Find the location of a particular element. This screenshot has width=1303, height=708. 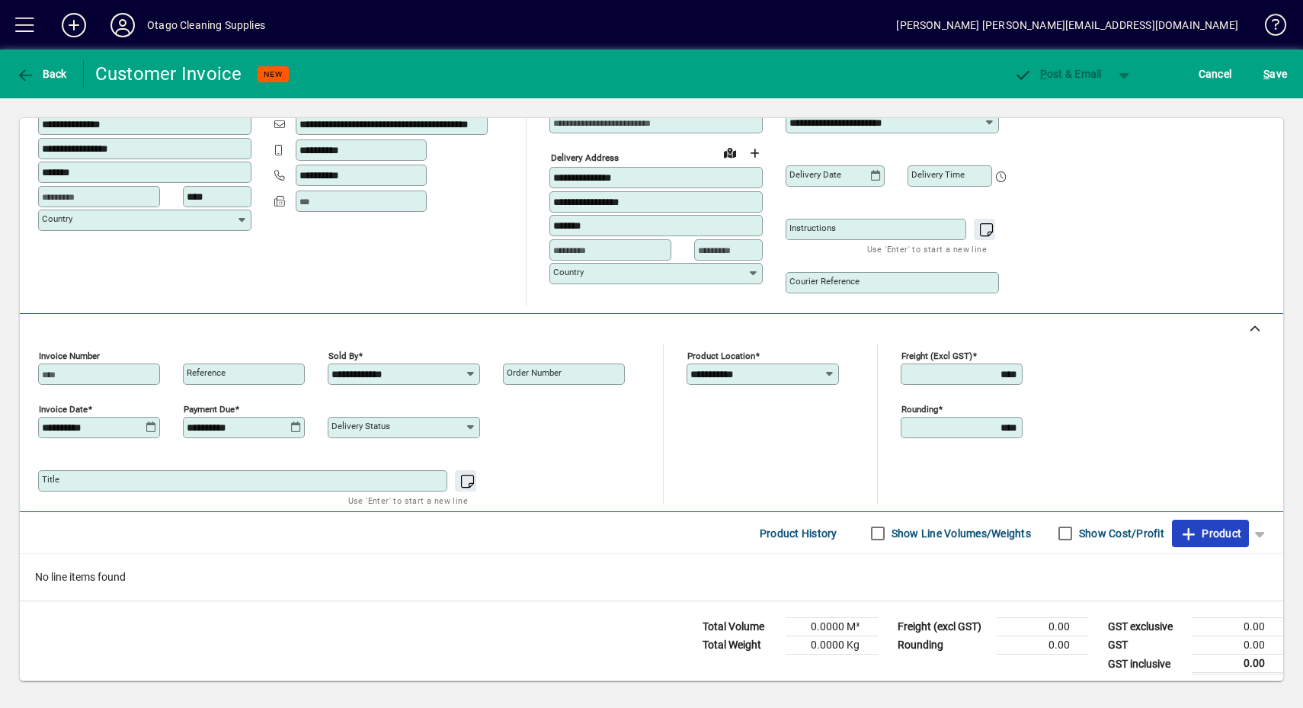

mat-label: Delivery date is located at coordinates (815, 174).